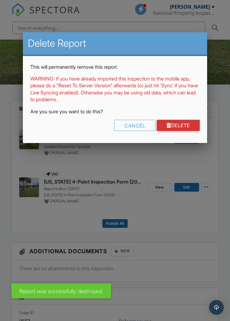  I want to click on p: This will permanently remove this report., so click(115, 67).